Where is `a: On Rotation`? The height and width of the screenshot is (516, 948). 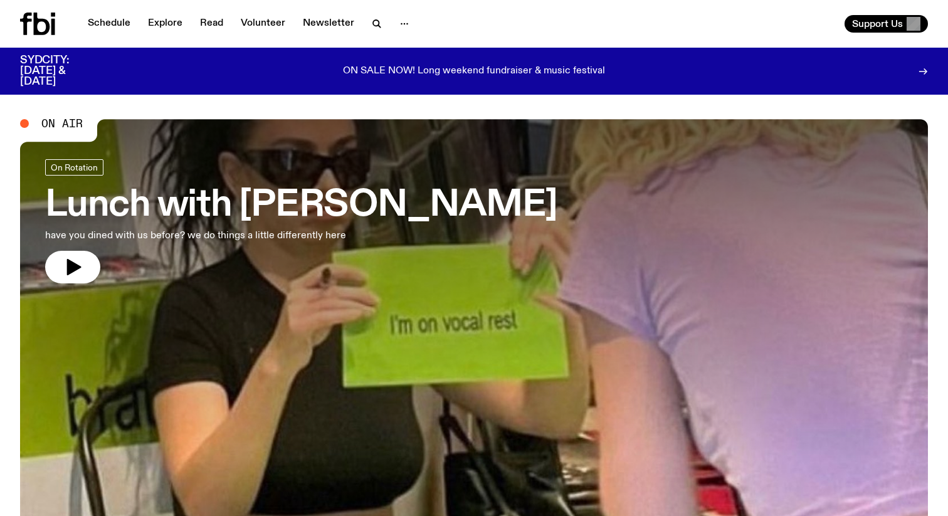
a: On Rotation is located at coordinates (74, 167).